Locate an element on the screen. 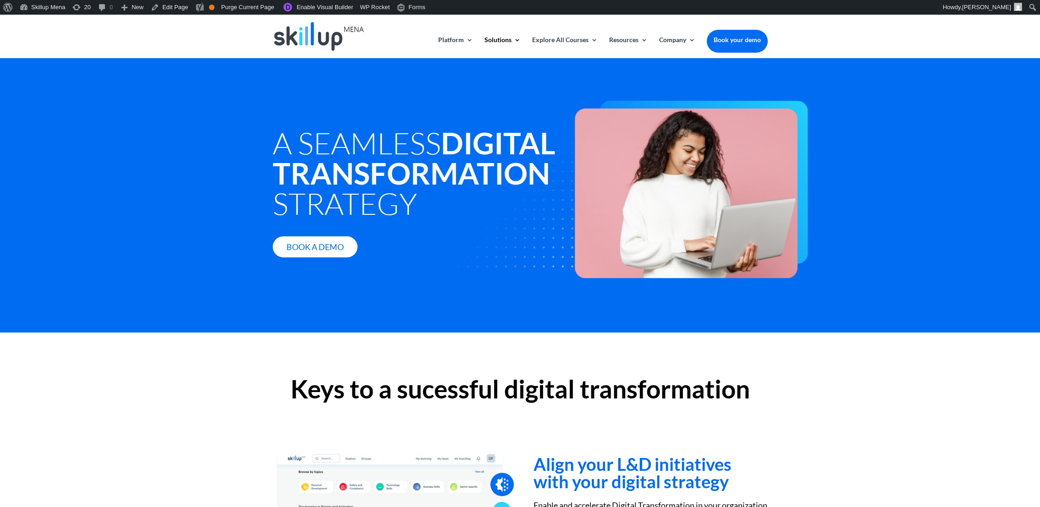 The width and height of the screenshot is (1040, 507). a: Book a Demo is located at coordinates (315, 247).